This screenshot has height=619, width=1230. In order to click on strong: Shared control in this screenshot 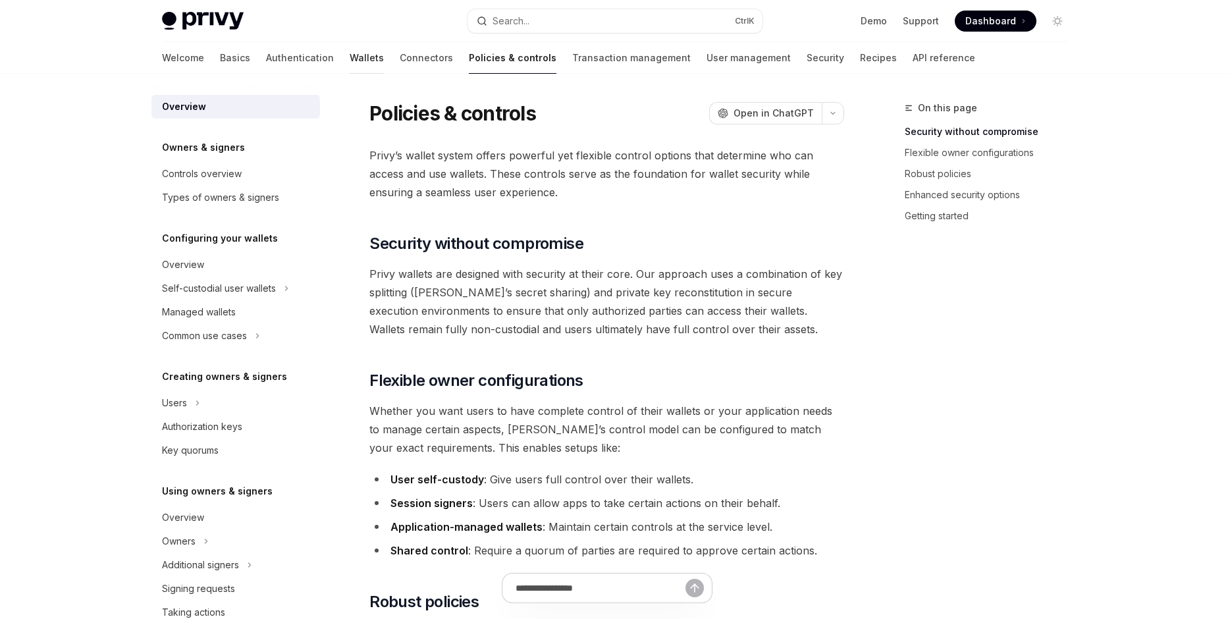, I will do `click(429, 551)`.